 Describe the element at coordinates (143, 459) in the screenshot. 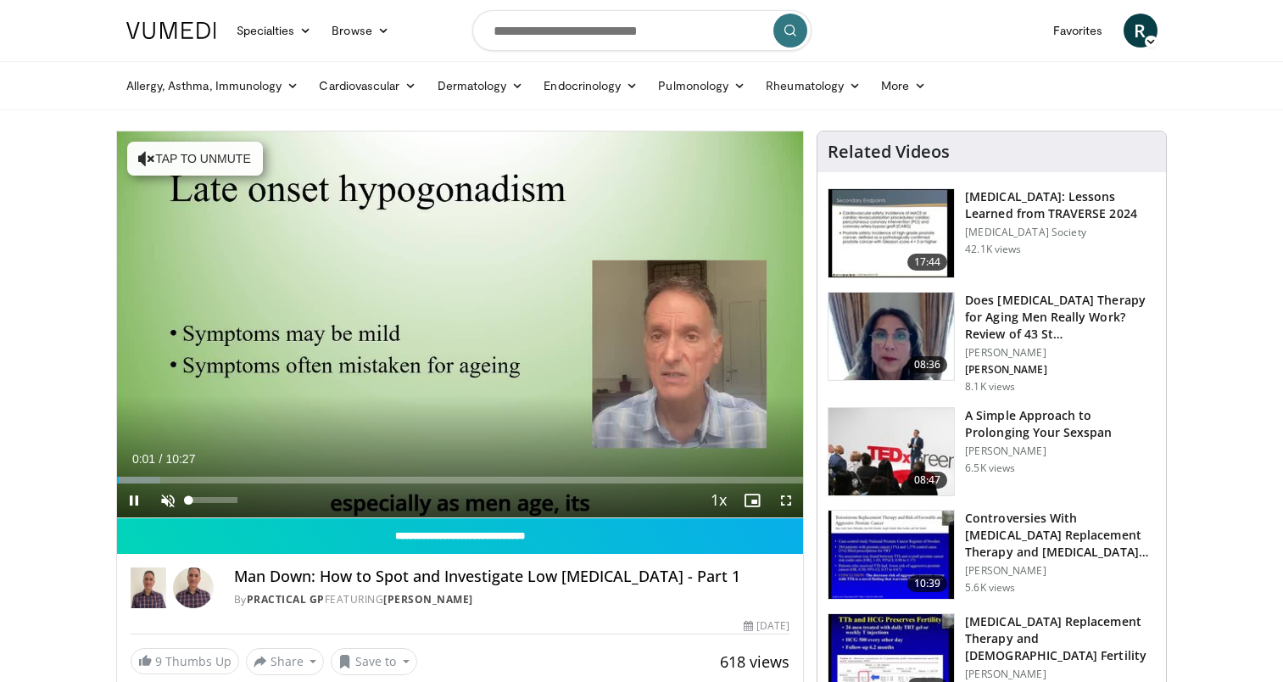

I see `span: 0:01` at that location.